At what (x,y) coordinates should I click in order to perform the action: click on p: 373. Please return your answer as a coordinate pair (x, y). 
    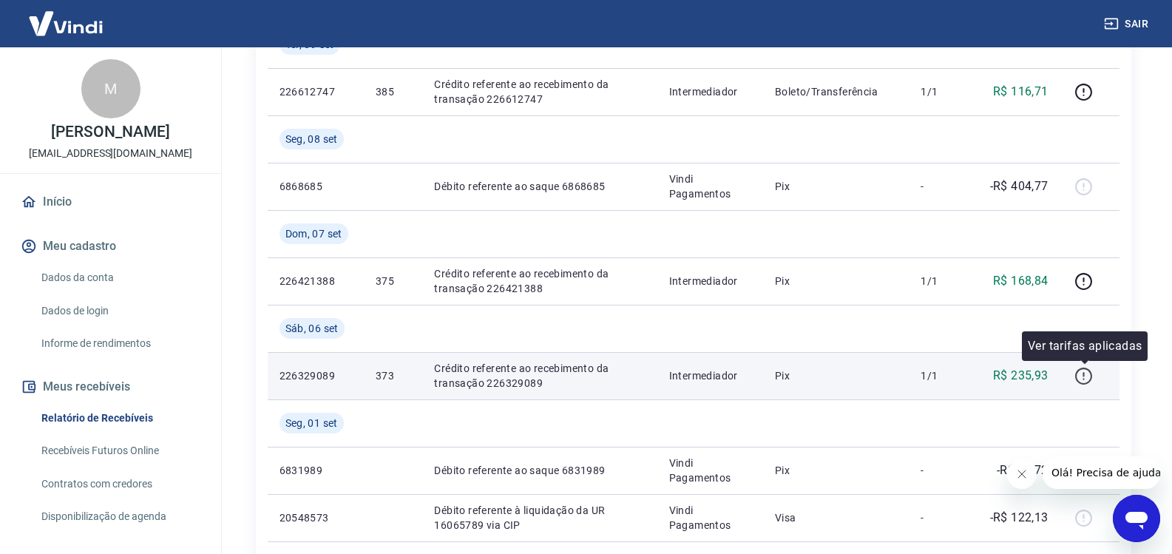
    Looking at the image, I should click on (393, 376).